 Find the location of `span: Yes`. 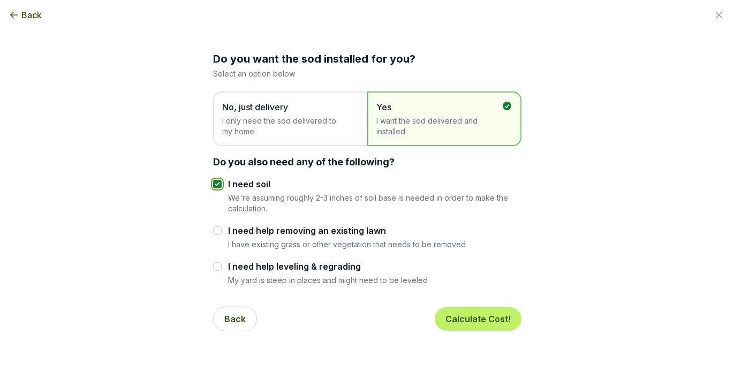

span: Yes is located at coordinates (439, 107).